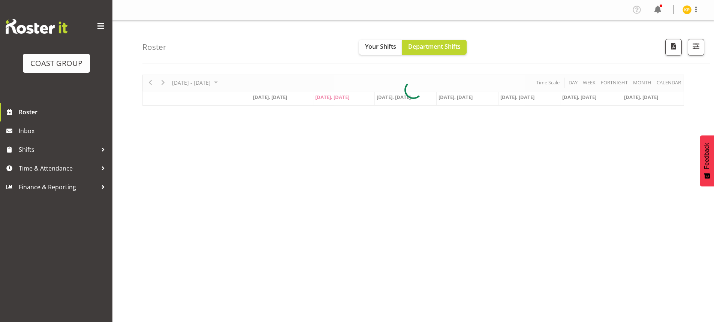 The image size is (714, 322). I want to click on button: Feedback - Show survey, so click(706, 161).